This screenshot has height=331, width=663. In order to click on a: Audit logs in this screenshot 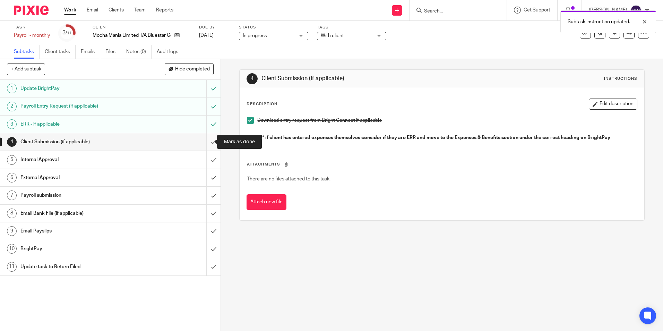, I will do `click(170, 52)`.